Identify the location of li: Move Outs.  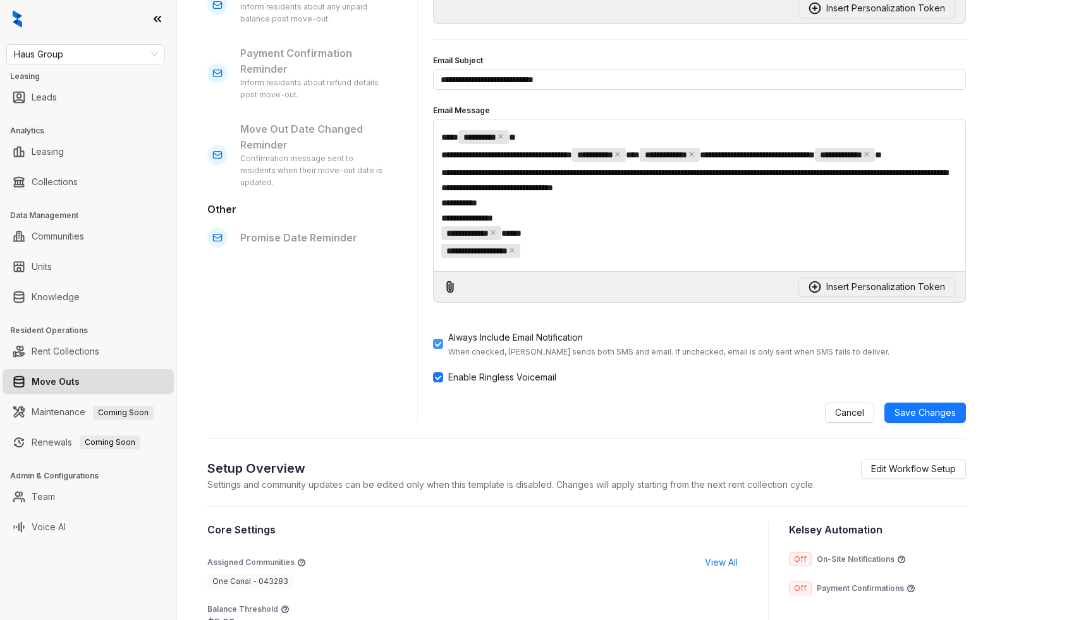
(88, 382).